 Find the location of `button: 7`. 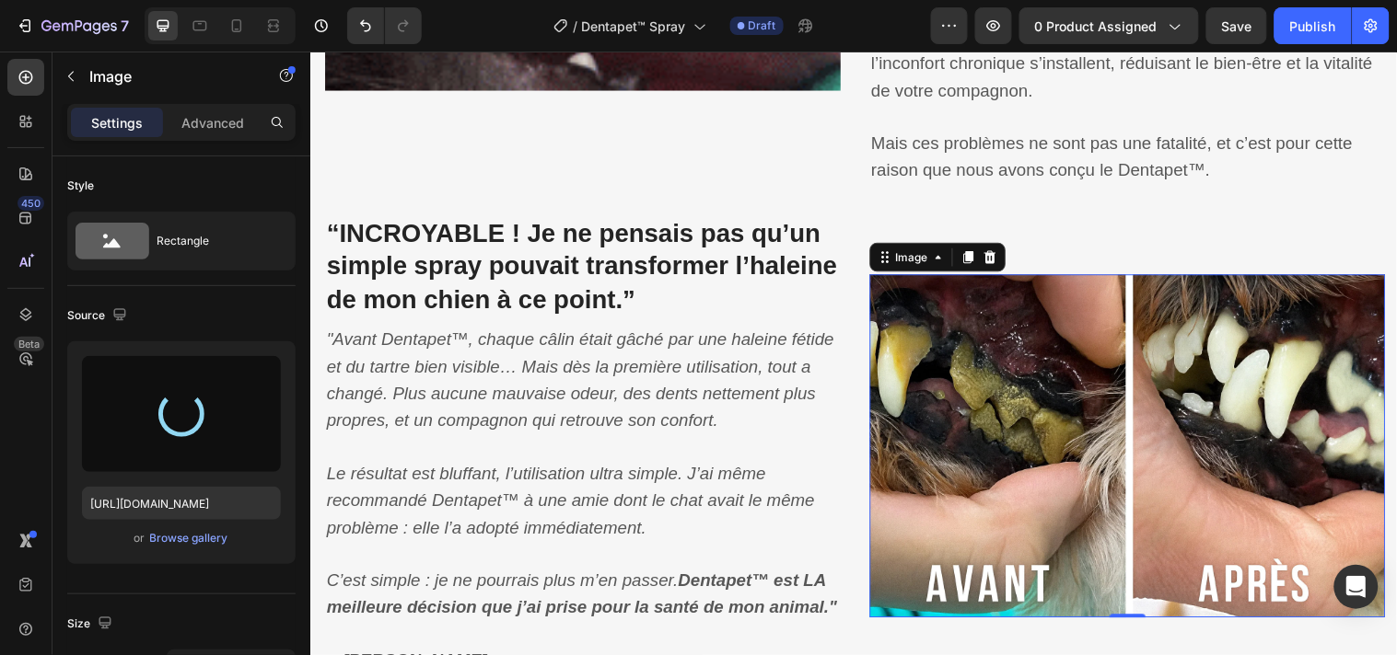

button: 7 is located at coordinates (72, 26).